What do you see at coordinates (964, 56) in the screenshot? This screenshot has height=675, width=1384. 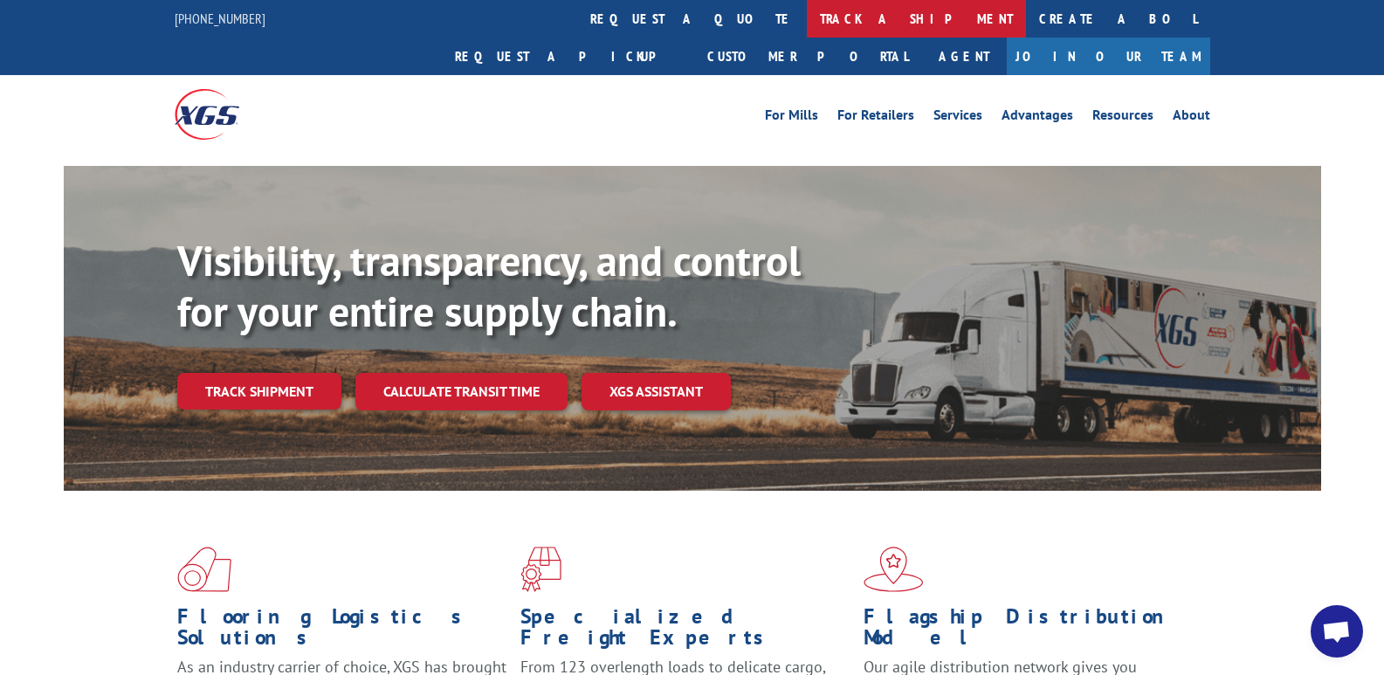 I see `a: Agent` at bounding box center [964, 56].